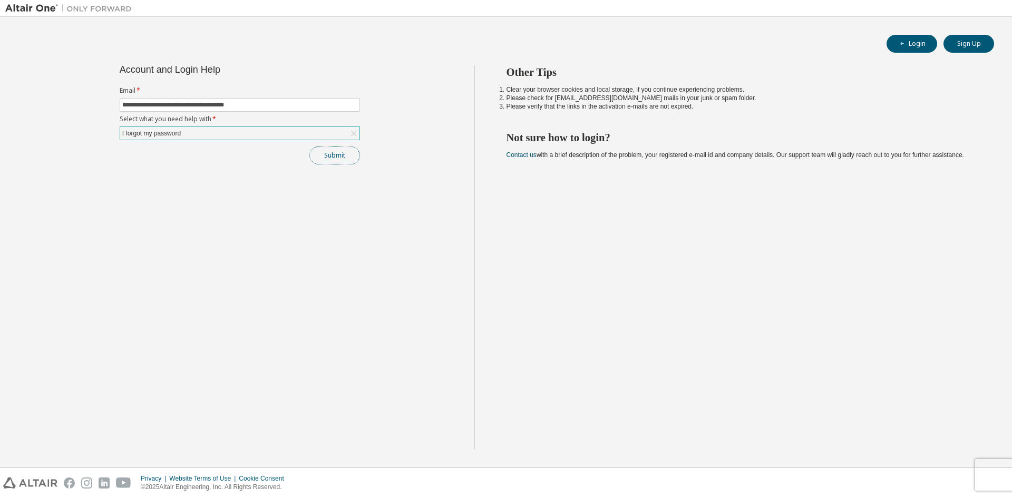  I want to click on a: Contact us, so click(522, 155).